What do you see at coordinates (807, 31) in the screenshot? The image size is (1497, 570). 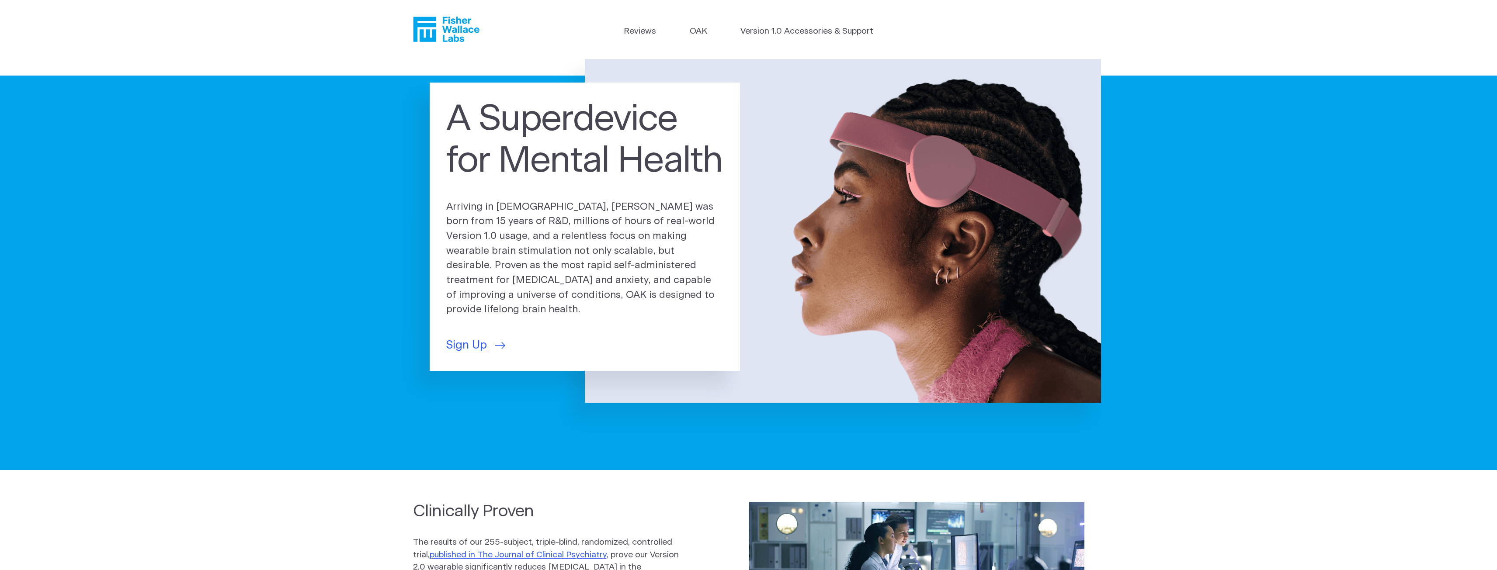 I see `a: Version 1.0 Accessories & Support` at bounding box center [807, 31].